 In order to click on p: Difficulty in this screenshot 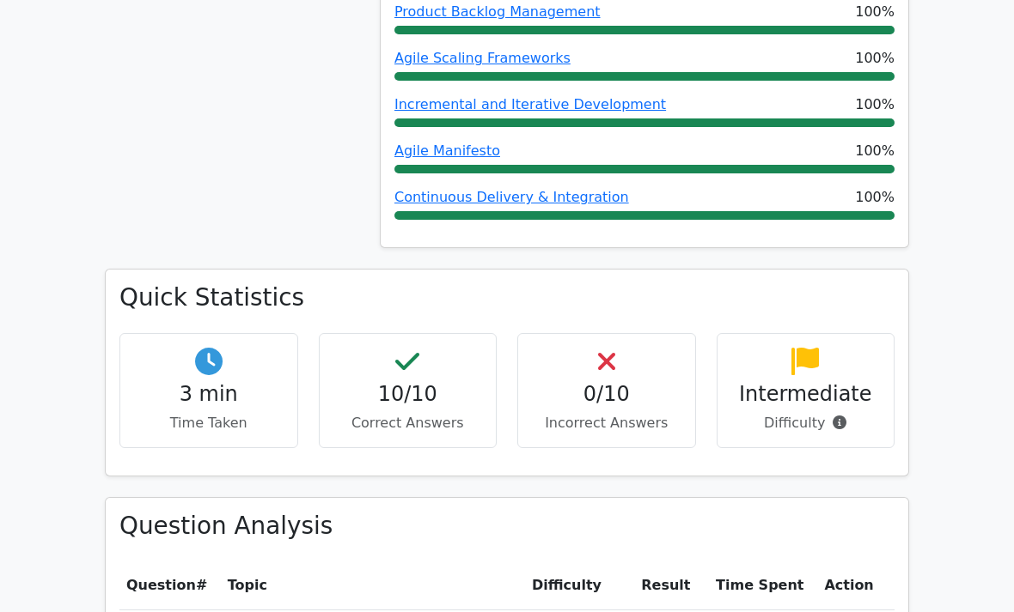, I will do `click(806, 423)`.